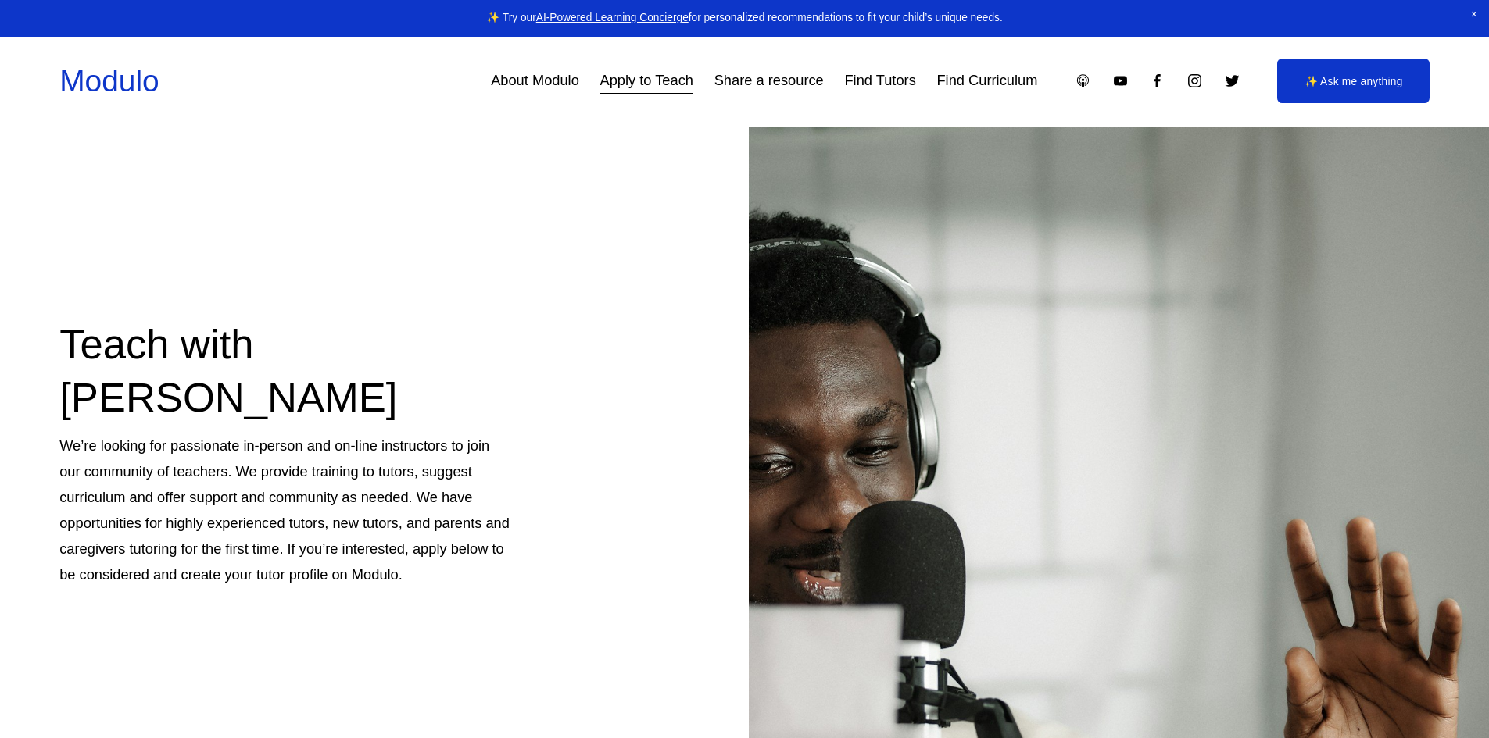  I want to click on a: Find Tutors, so click(879, 80).